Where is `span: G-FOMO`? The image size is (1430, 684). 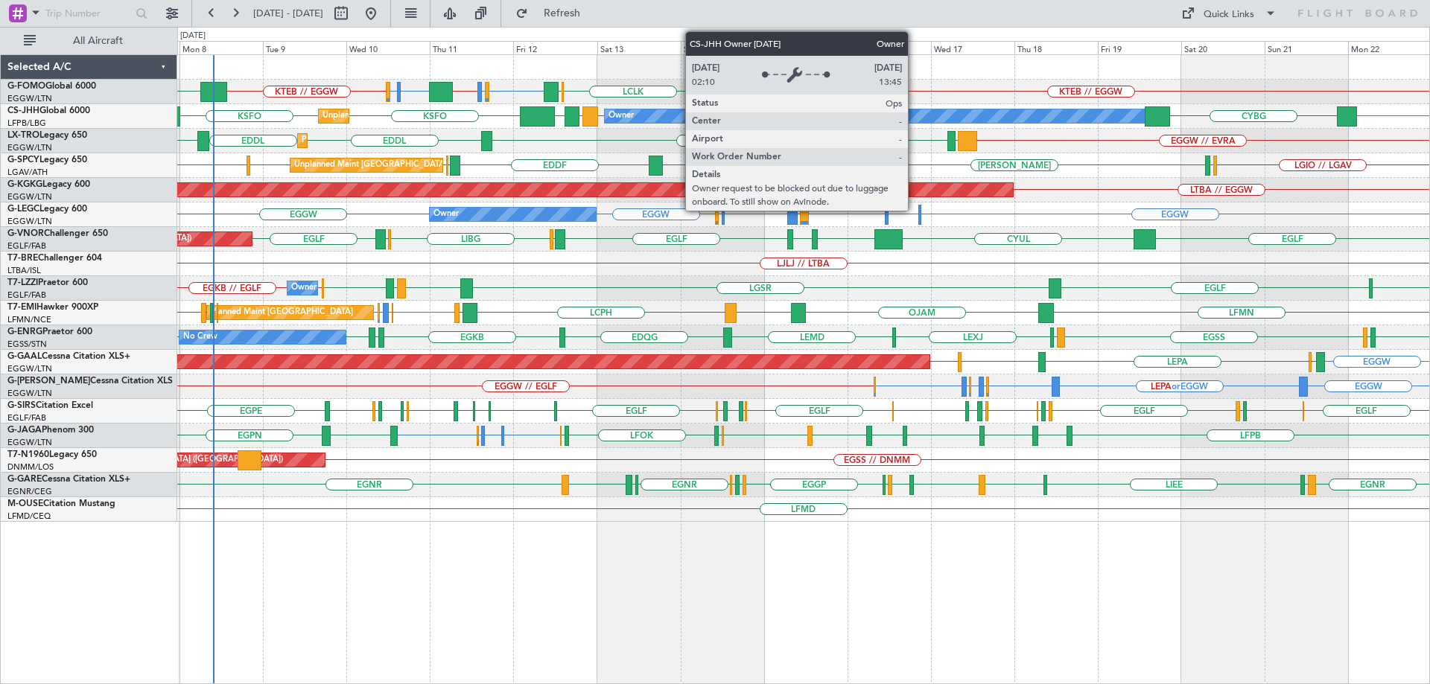
span: G-FOMO is located at coordinates (26, 86).